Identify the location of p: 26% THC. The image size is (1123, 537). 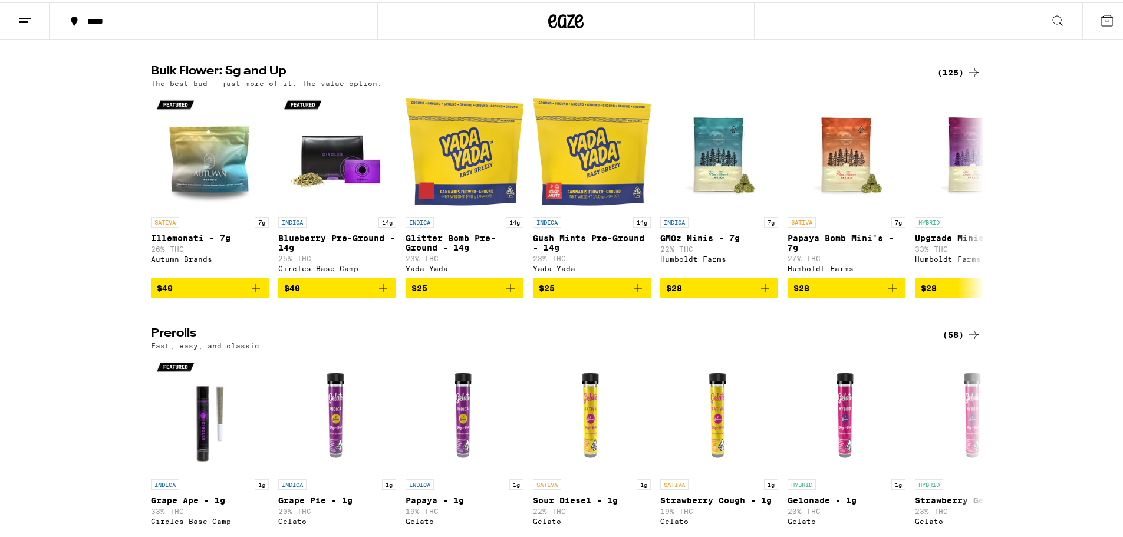
(210, 246).